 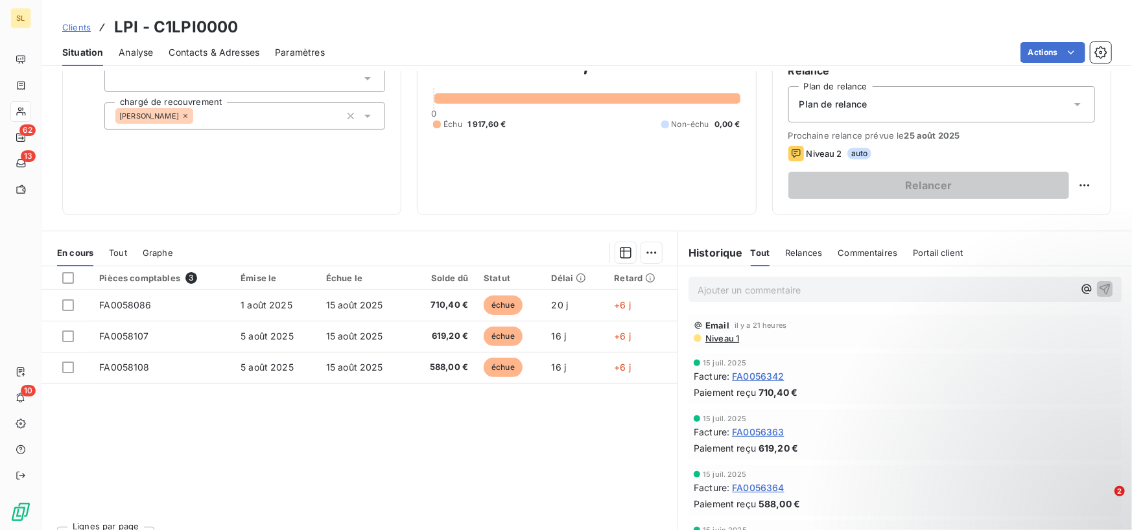 What do you see at coordinates (932, 135) in the screenshot?
I see `span: 25 août 2025` at bounding box center [932, 135].